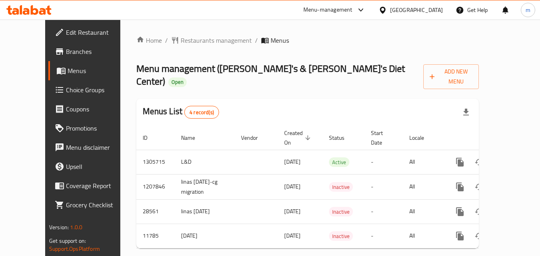 The image size is (540, 256). Describe the element at coordinates (97, 90) in the screenshot. I see `span: Choice Groups` at that location.